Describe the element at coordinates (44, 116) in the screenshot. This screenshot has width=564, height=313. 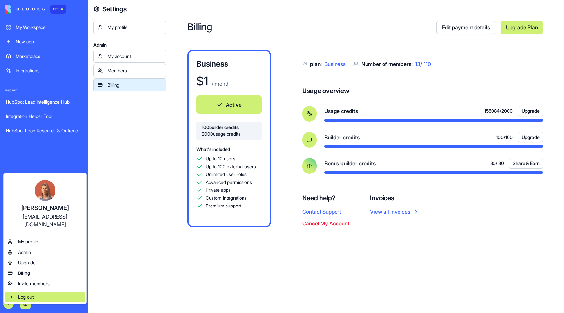
I see `div: Integration Helper Tool` at that location.